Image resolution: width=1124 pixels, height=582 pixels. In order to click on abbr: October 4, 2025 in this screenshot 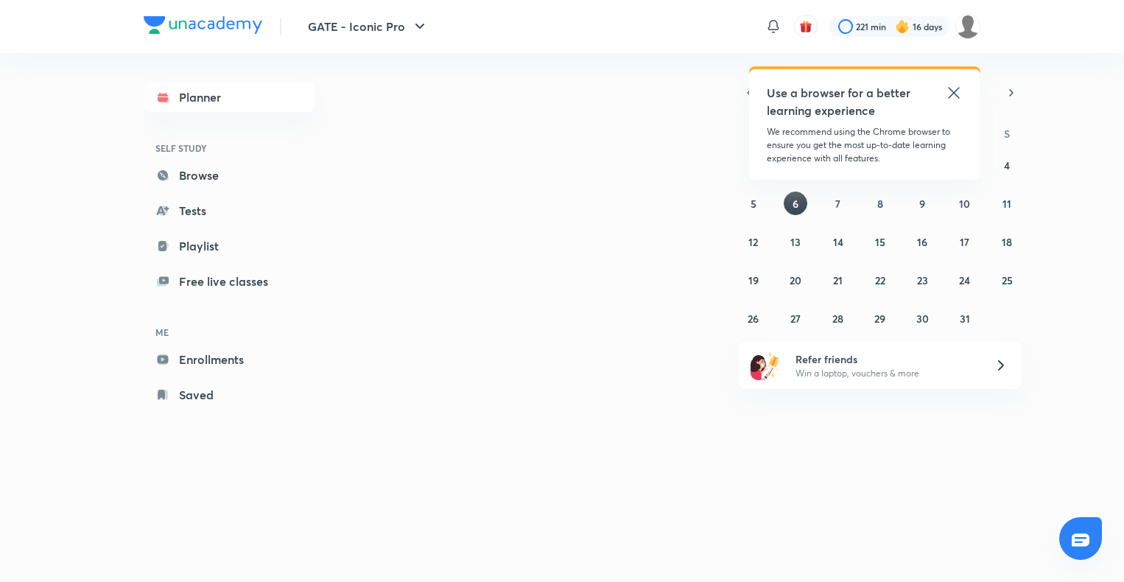, I will do `click(1006, 165)`.